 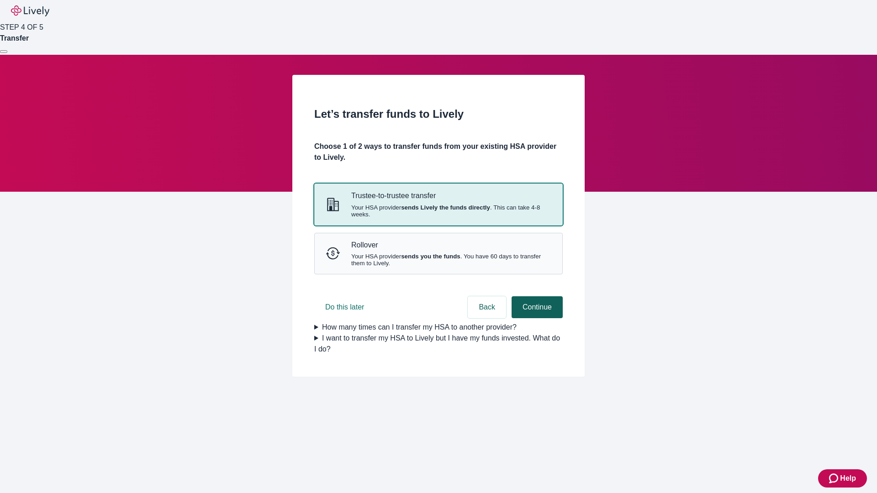 What do you see at coordinates (843, 479) in the screenshot?
I see `button: Zendesk support iconHelp` at bounding box center [843, 479].